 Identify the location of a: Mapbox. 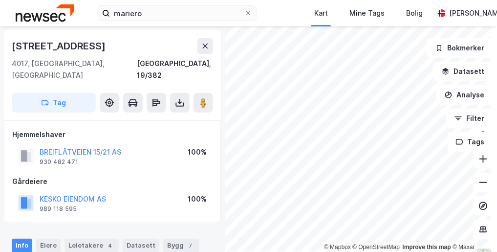
(337, 247).